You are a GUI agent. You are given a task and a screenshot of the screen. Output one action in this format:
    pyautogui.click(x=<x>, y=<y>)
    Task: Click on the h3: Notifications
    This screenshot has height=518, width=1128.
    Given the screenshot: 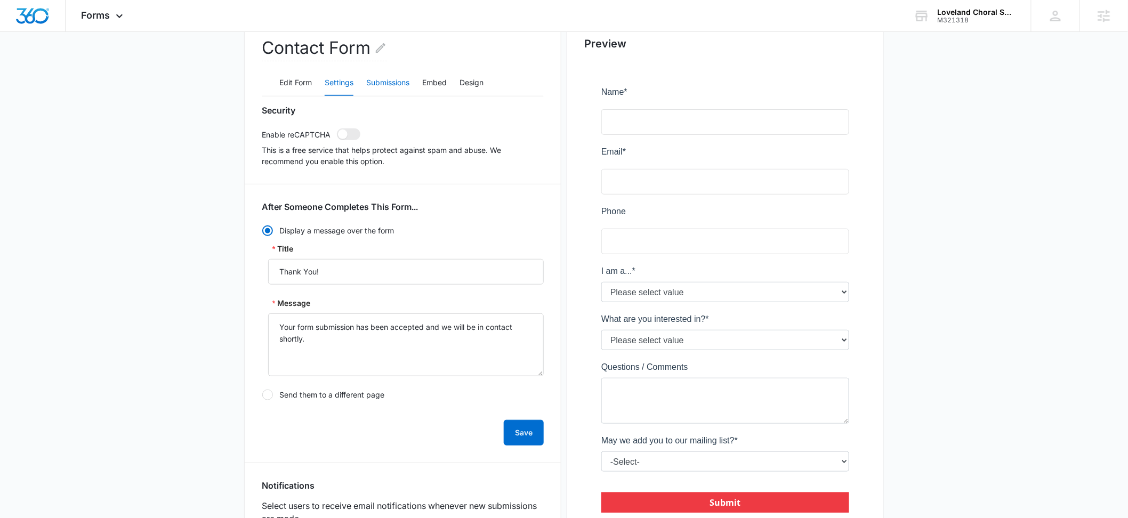 What is the action you would take?
    pyautogui.click(x=288, y=486)
    